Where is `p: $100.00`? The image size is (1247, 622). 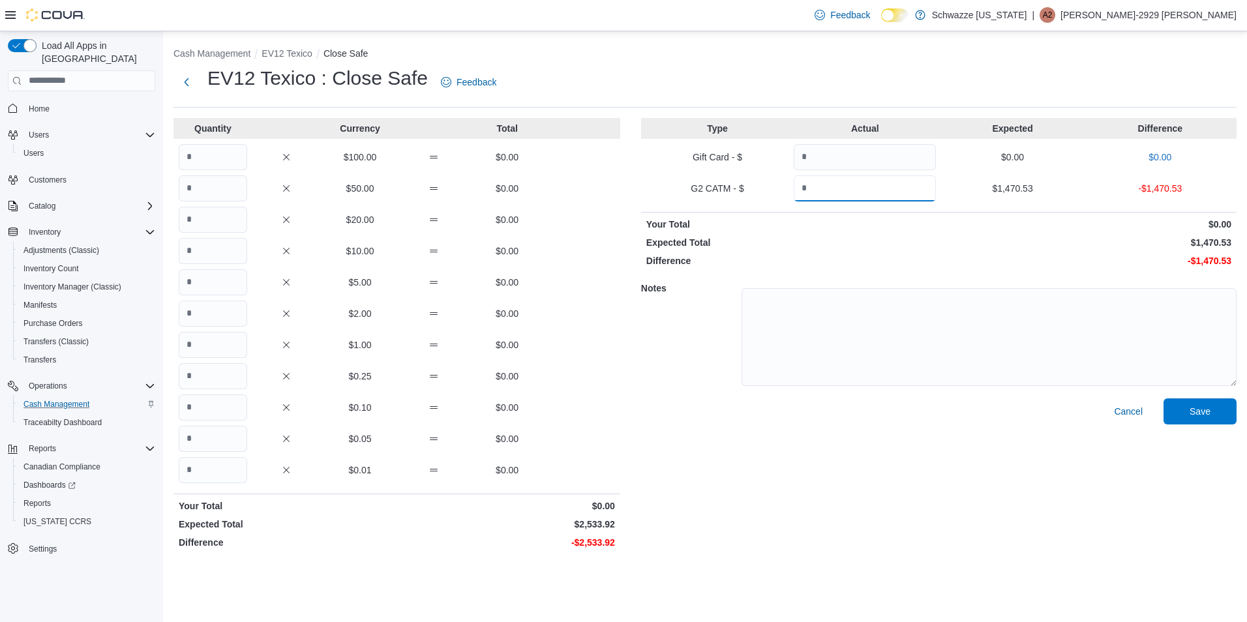
p: $100.00 is located at coordinates (360, 157).